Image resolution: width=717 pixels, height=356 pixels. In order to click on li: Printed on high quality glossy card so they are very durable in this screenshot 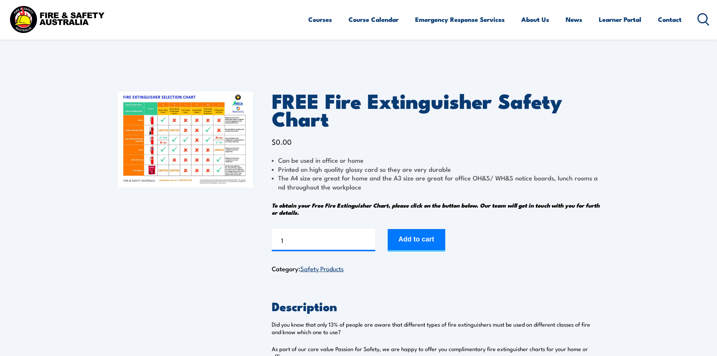, I will do `click(436, 169)`.